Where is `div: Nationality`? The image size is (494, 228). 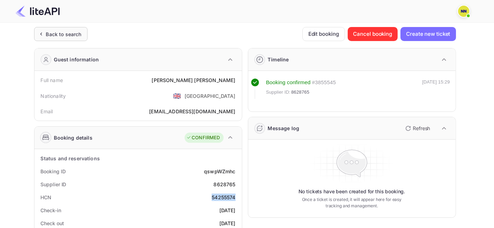 div: Nationality is located at coordinates (53, 96).